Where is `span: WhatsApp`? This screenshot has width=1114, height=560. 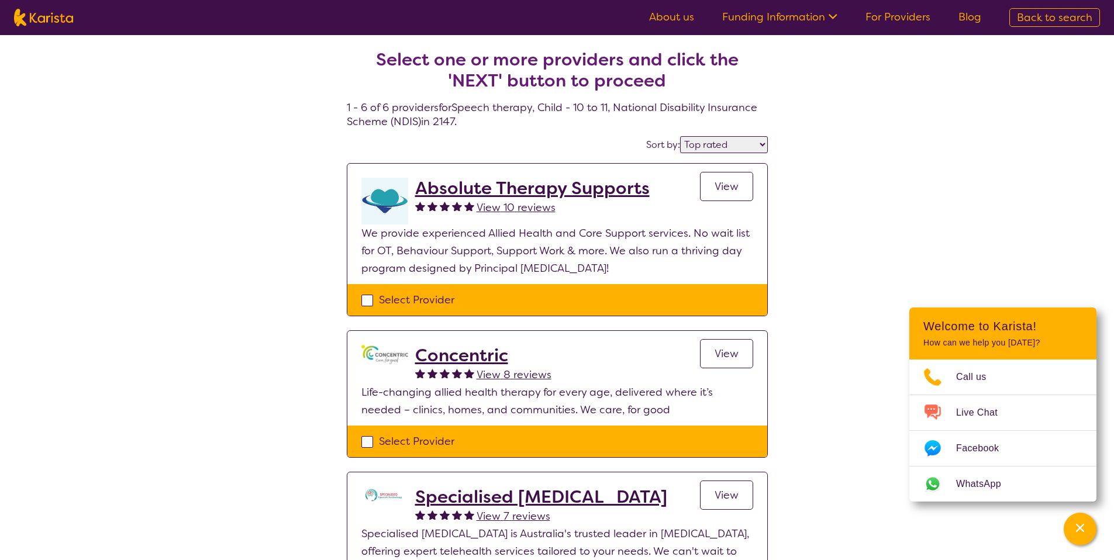
span: WhatsApp is located at coordinates (985, 484).